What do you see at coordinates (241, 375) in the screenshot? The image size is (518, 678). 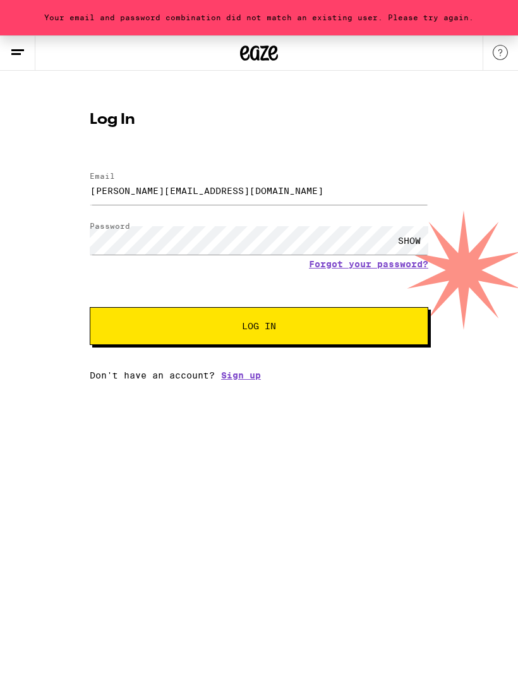 I see `a: Sign up` at bounding box center [241, 375].